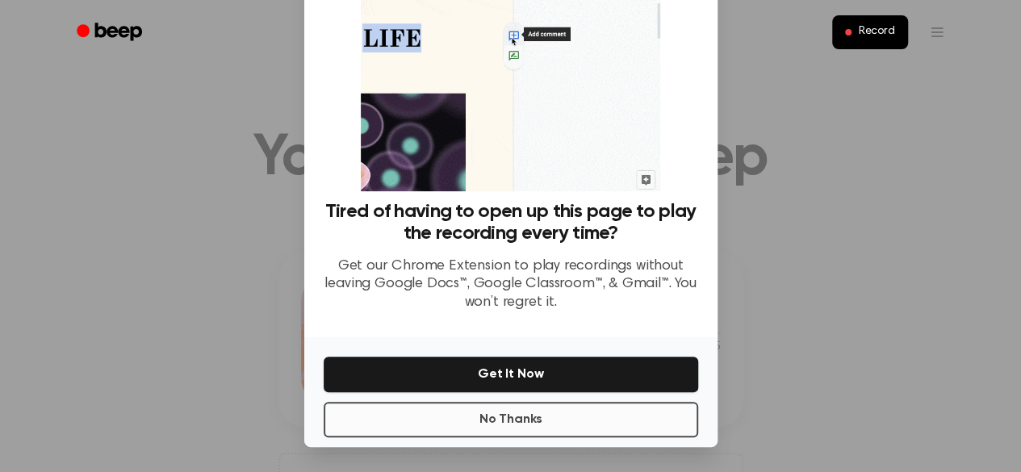 The height and width of the screenshot is (472, 1021). I want to click on p: Get our Chrome Extension to play recordings without leaving Google Docs™, Google Classroom™, & Gm..., so click(511, 285).